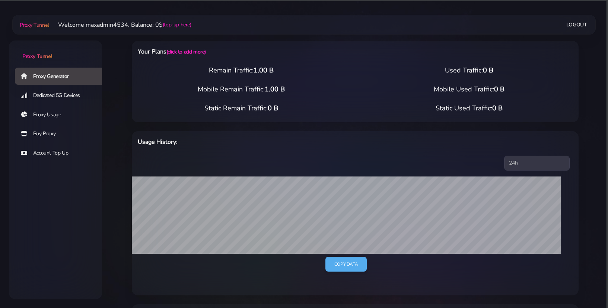  What do you see at coordinates (61, 96) in the screenshot?
I see `a: Dedicated 5G Devices` at bounding box center [61, 96].